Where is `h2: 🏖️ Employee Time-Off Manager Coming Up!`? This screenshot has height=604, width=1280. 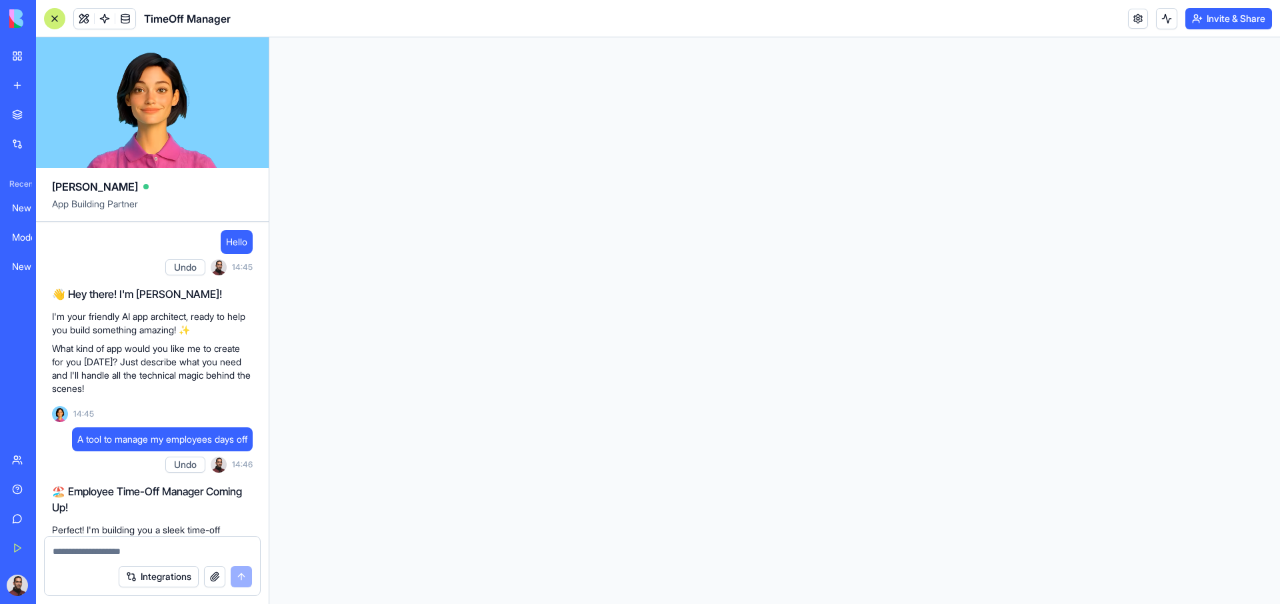 h2: 🏖️ Employee Time-Off Manager Coming Up! is located at coordinates (152, 499).